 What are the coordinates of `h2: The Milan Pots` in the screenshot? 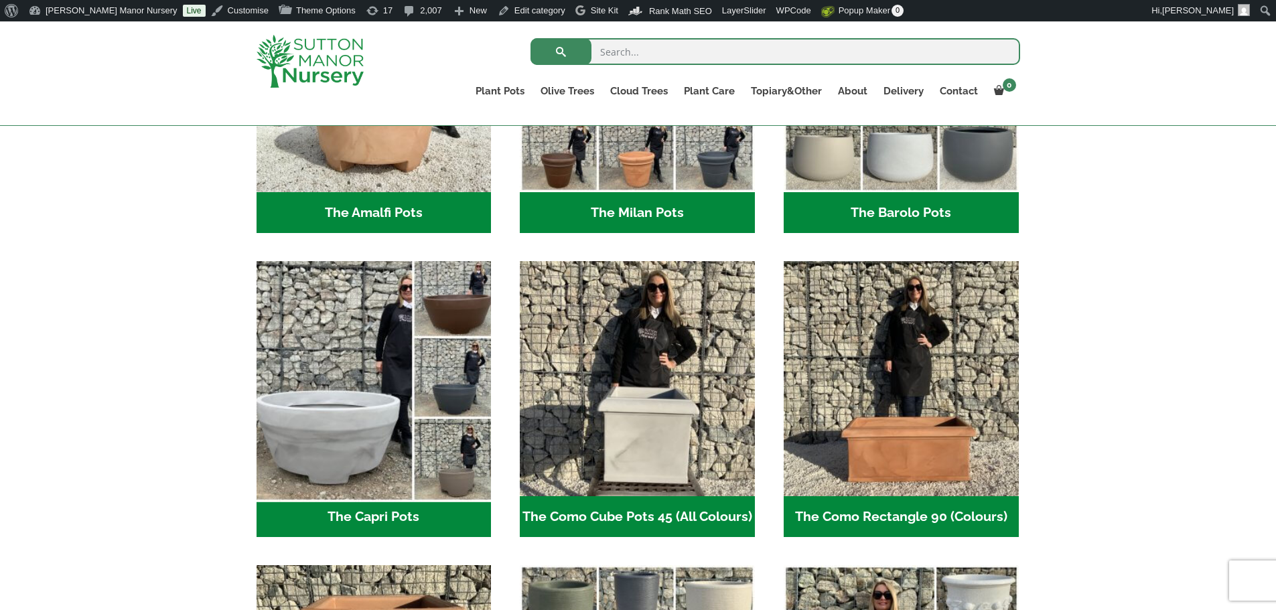 It's located at (637, 213).